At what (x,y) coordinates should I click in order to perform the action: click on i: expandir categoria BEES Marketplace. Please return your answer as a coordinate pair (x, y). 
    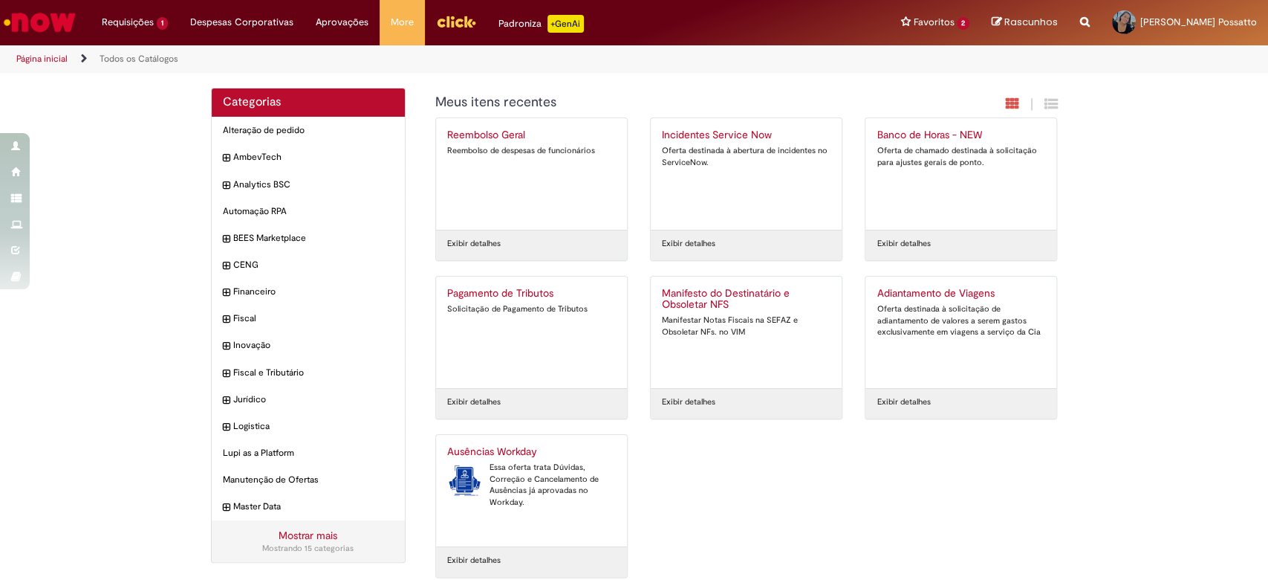
    Looking at the image, I should click on (226, 239).